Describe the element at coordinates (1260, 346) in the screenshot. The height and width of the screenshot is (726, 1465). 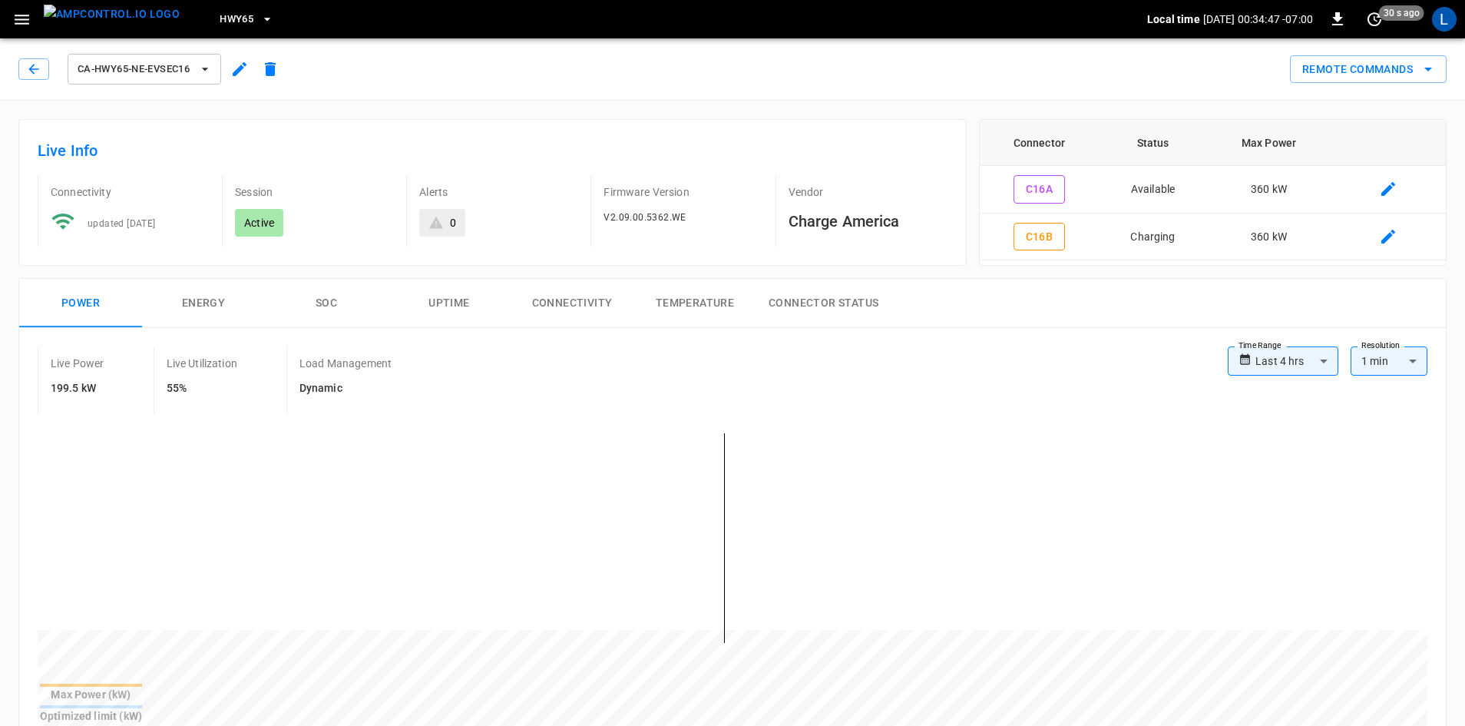
I see `label: Time Range` at that location.